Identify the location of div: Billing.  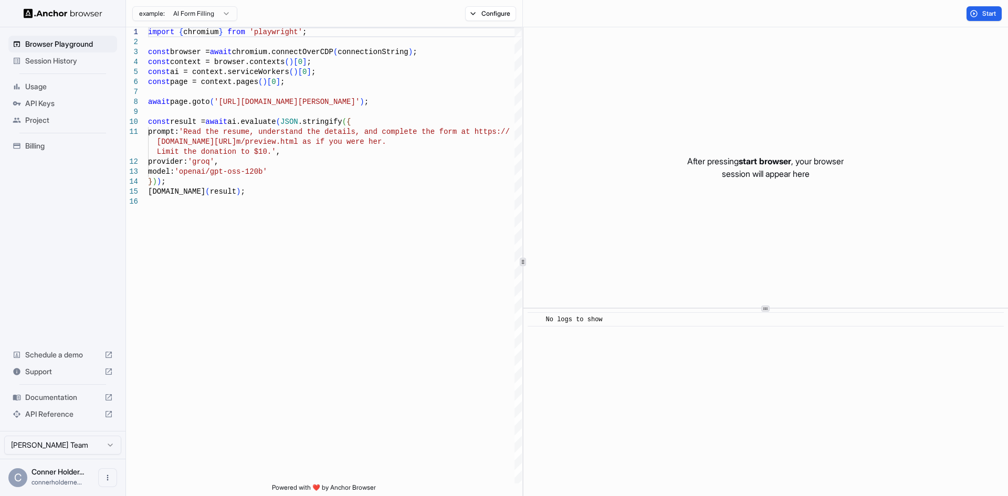
(62, 146).